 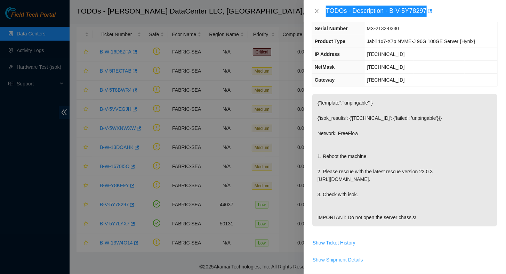 I want to click on span: MX-2132-0330, so click(x=383, y=29).